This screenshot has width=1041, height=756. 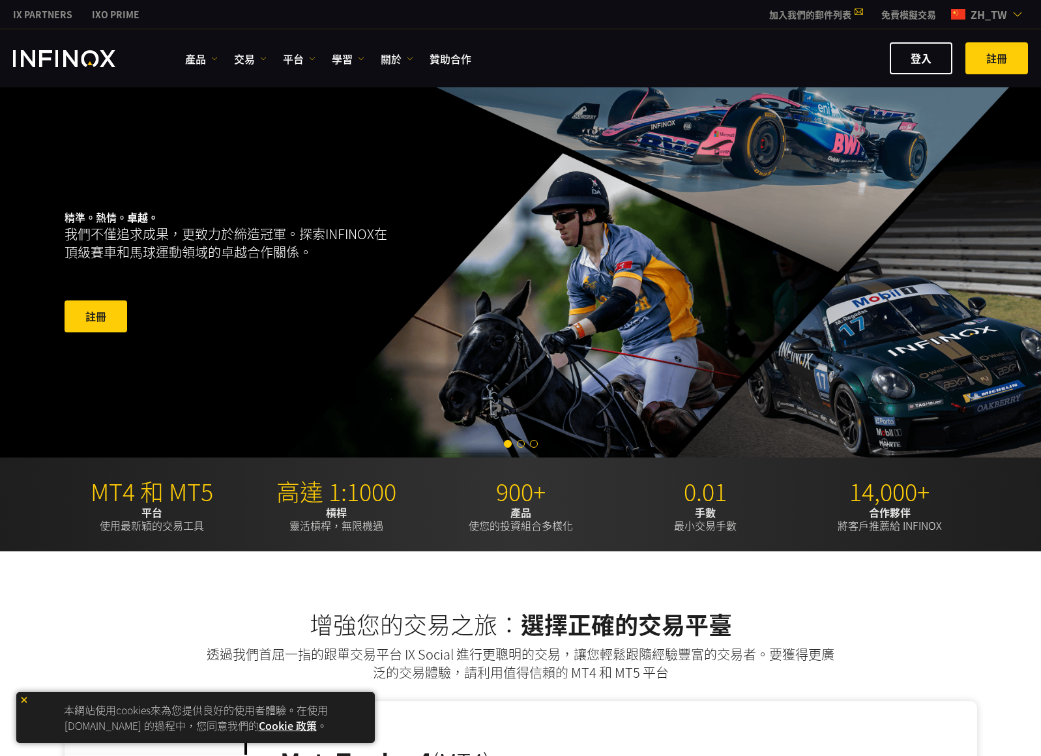 I want to click on p: 使用最新穎的交易工具, so click(x=152, y=519).